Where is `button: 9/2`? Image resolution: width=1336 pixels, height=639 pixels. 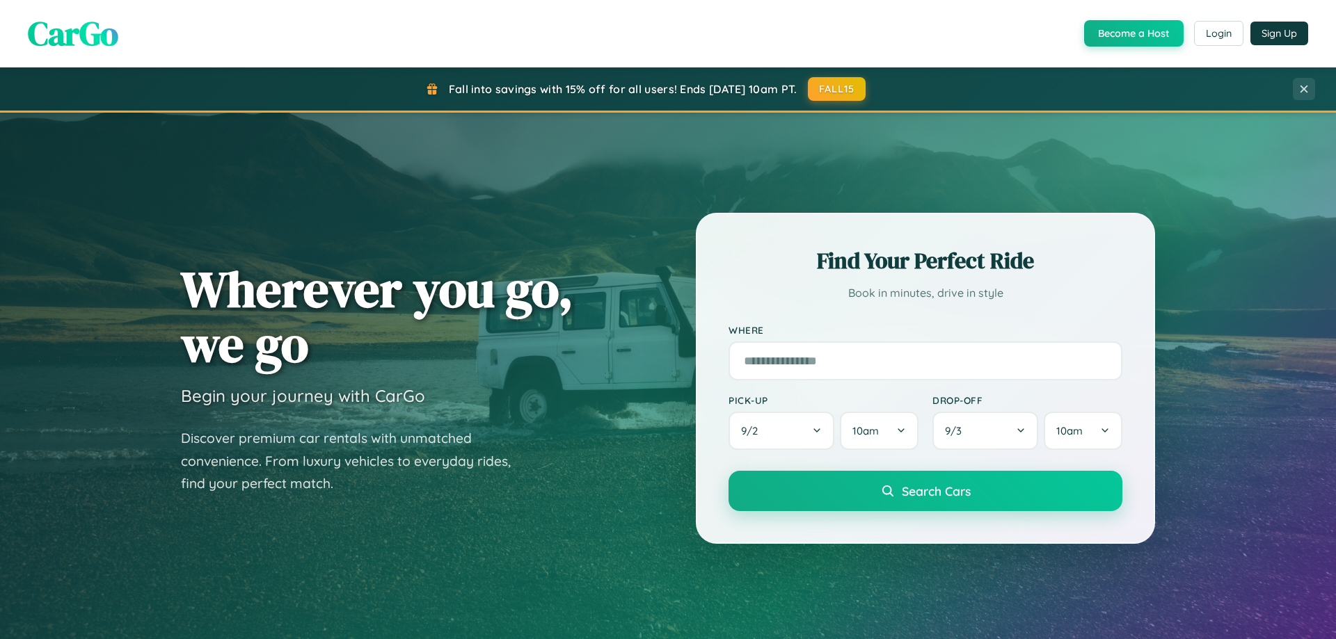 button: 9/2 is located at coordinates (781, 431).